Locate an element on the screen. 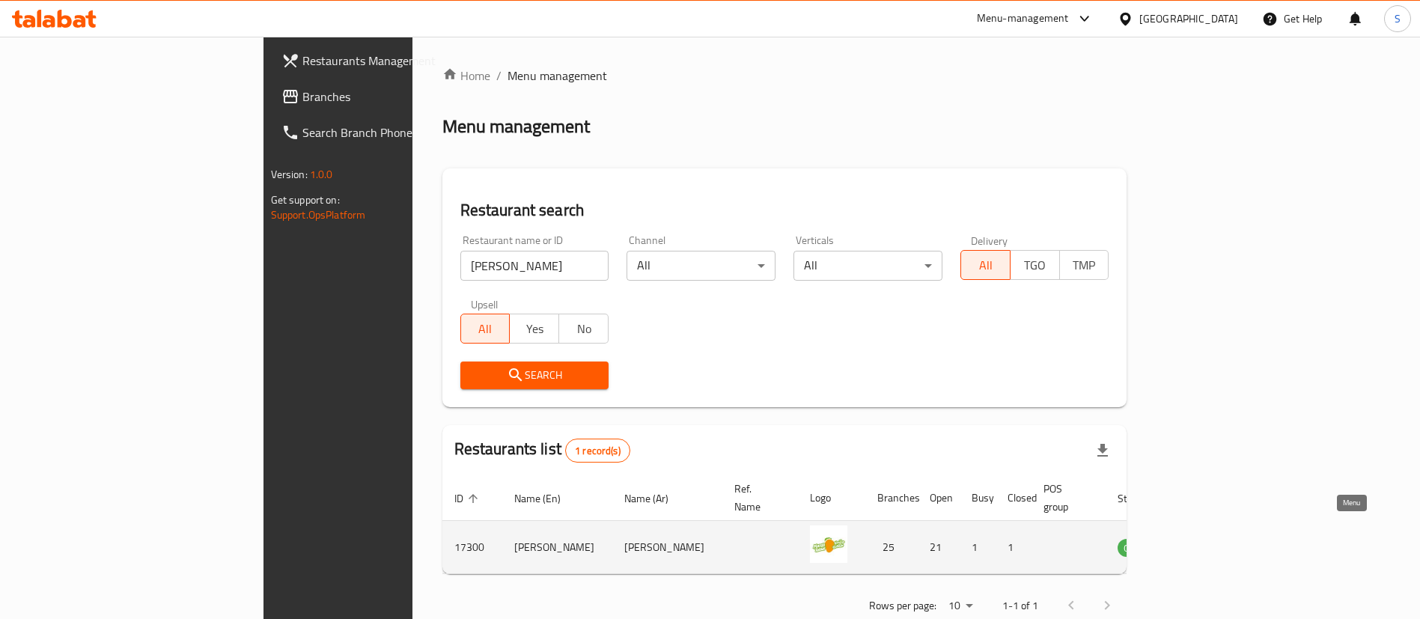 This screenshot has width=1420, height=619. span: ID is located at coordinates (469, 499).